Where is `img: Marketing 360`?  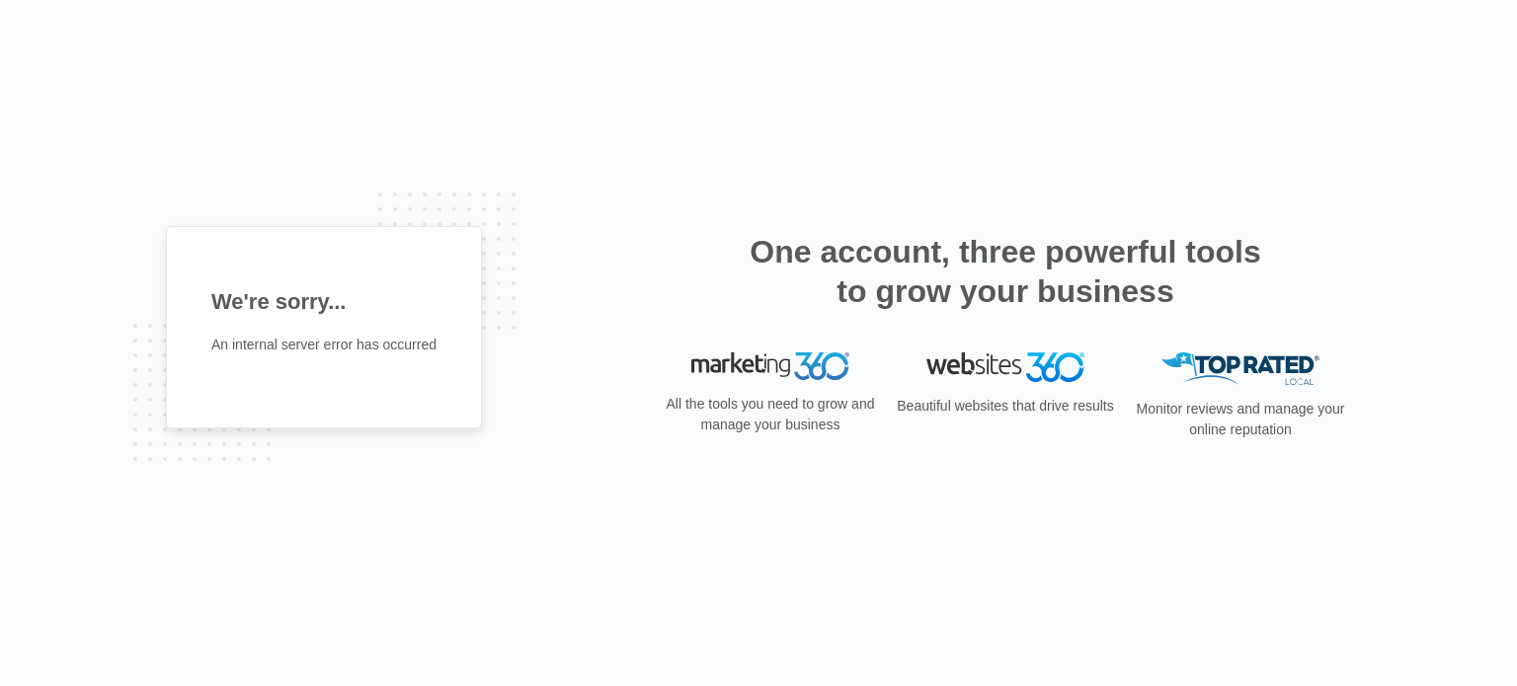
img: Marketing 360 is located at coordinates (770, 366).